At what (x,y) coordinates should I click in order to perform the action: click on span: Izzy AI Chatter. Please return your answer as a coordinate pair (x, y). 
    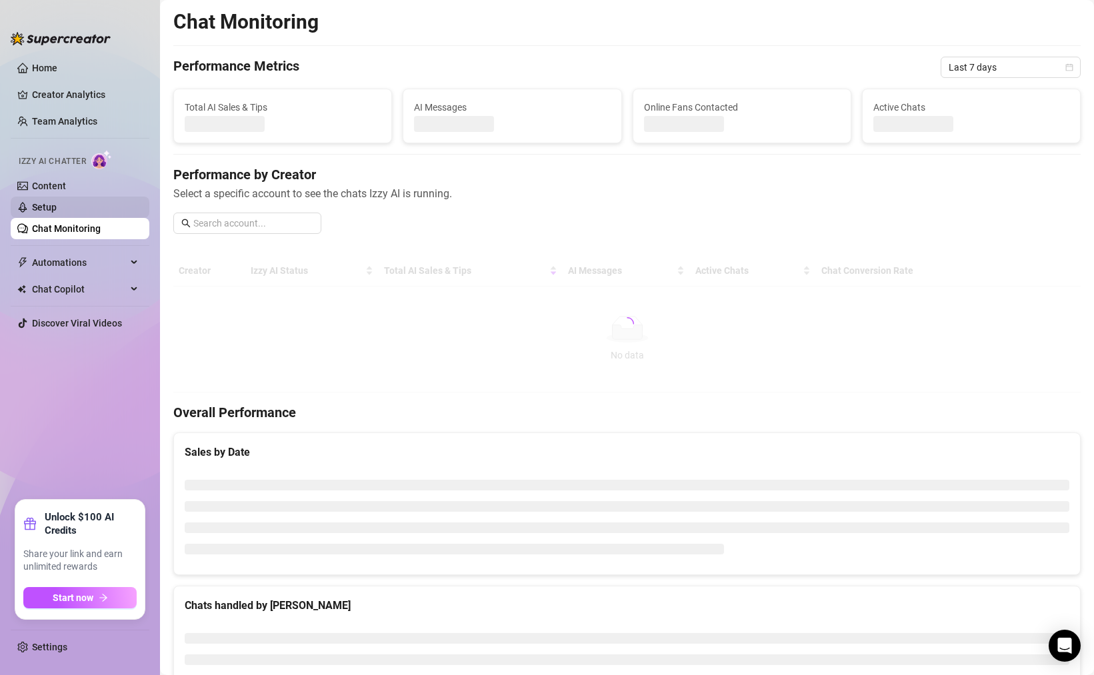
    Looking at the image, I should click on (52, 161).